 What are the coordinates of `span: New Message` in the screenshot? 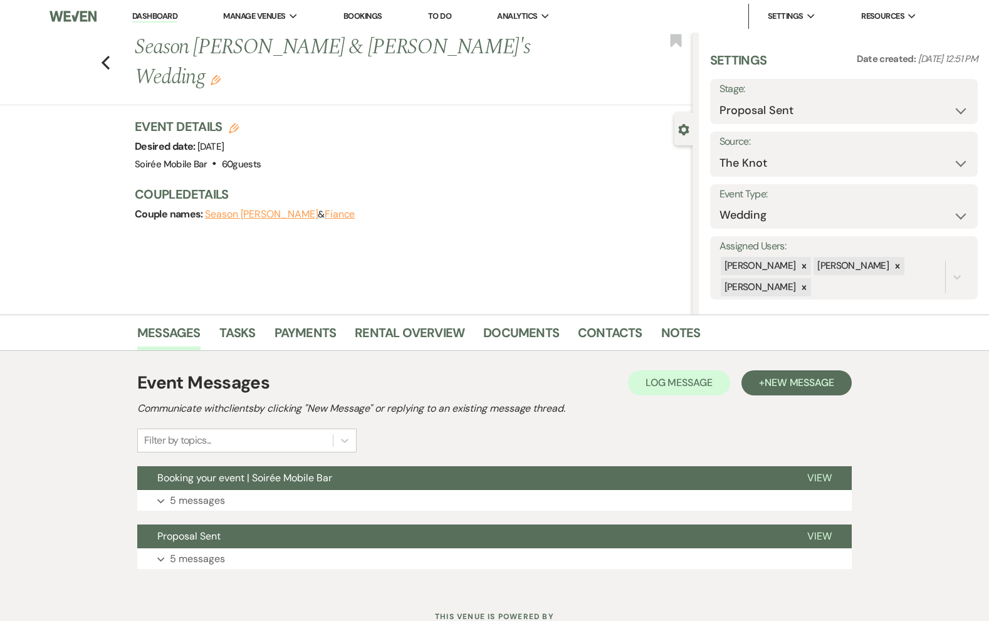 It's located at (799, 382).